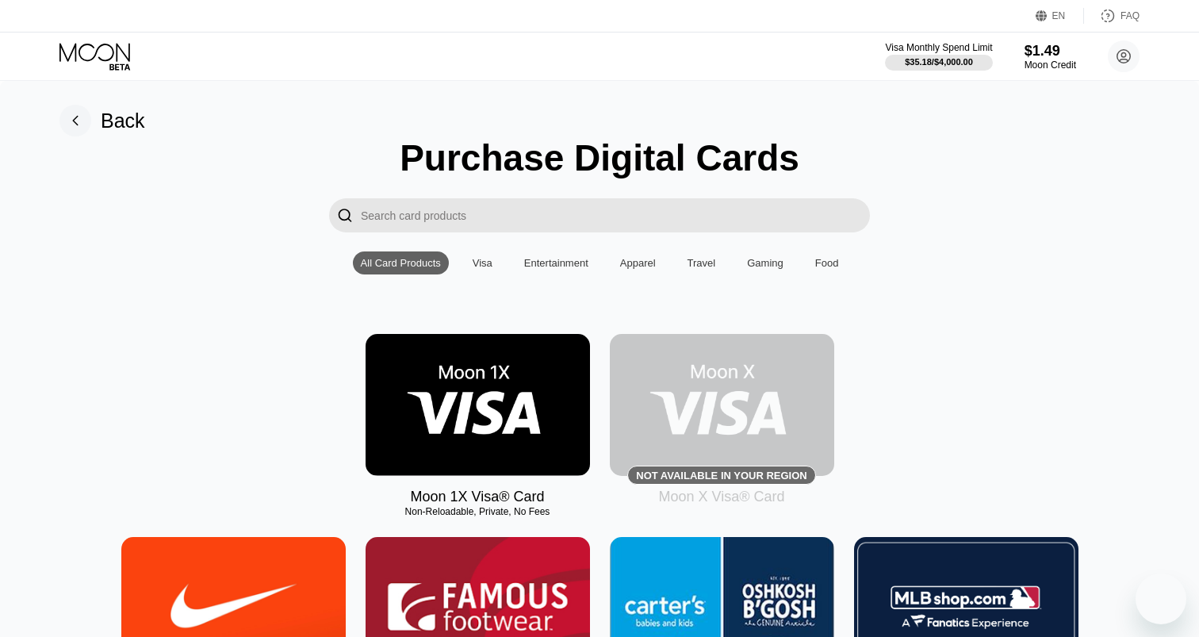  I want to click on div: Purchase Digital Cards, so click(600, 158).